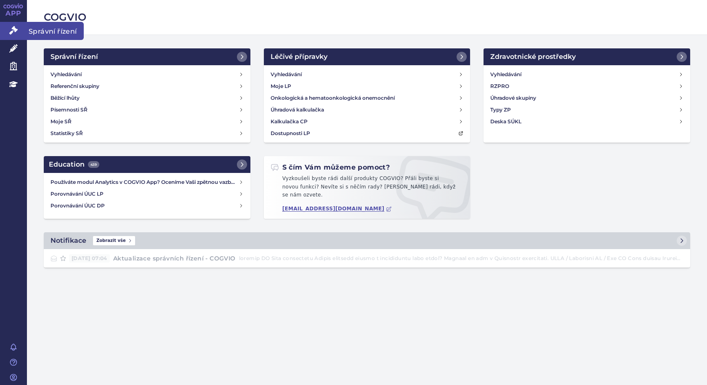  I want to click on span: 439, so click(93, 165).